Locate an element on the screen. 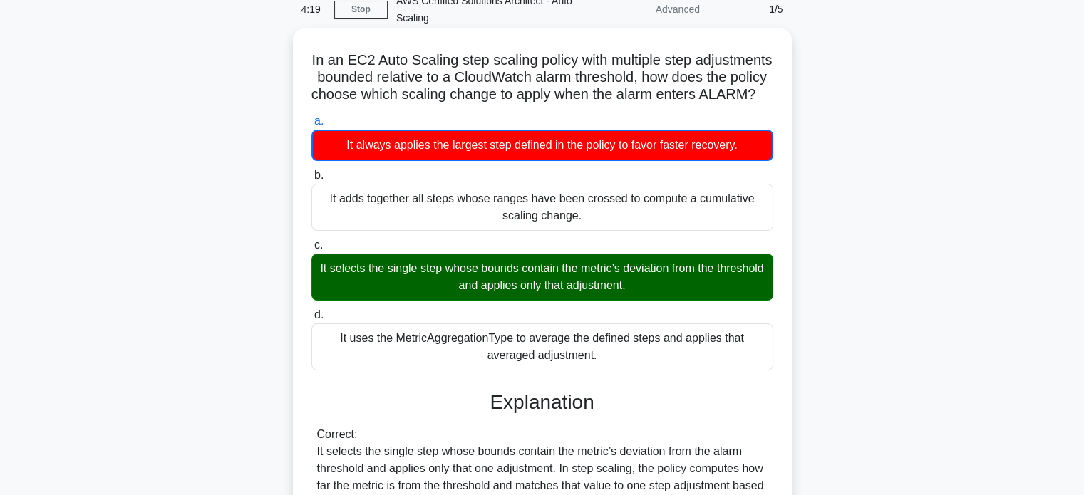  h3: Explanation is located at coordinates (542, 403).